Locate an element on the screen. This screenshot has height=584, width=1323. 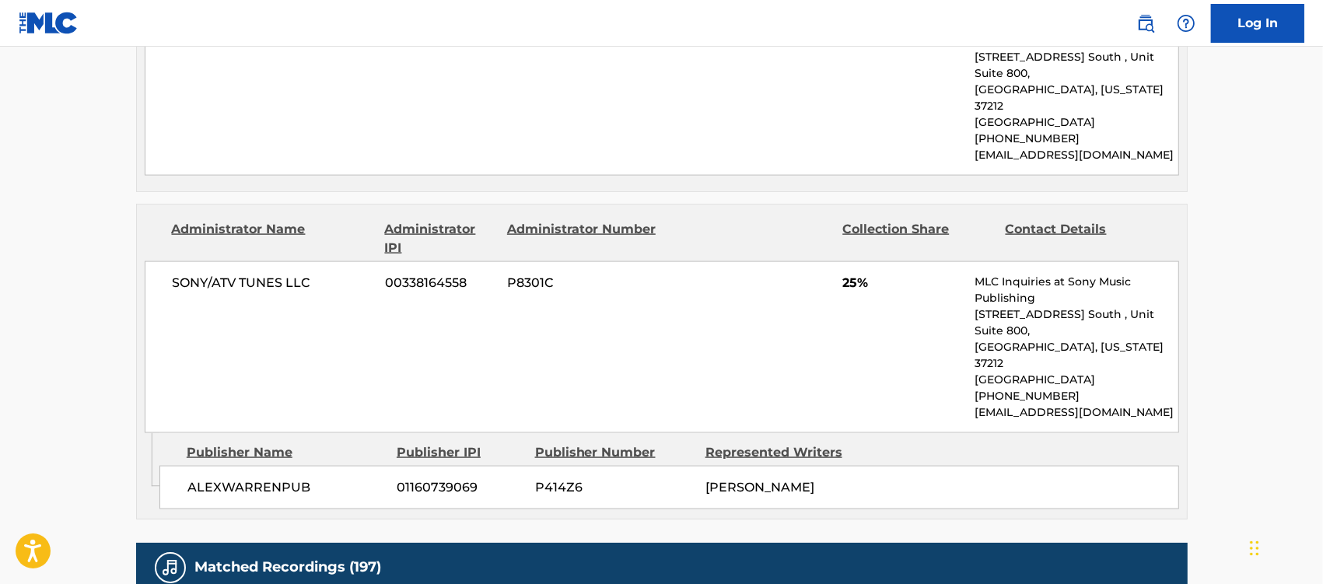
div: Publisher Number is located at coordinates (615, 453).